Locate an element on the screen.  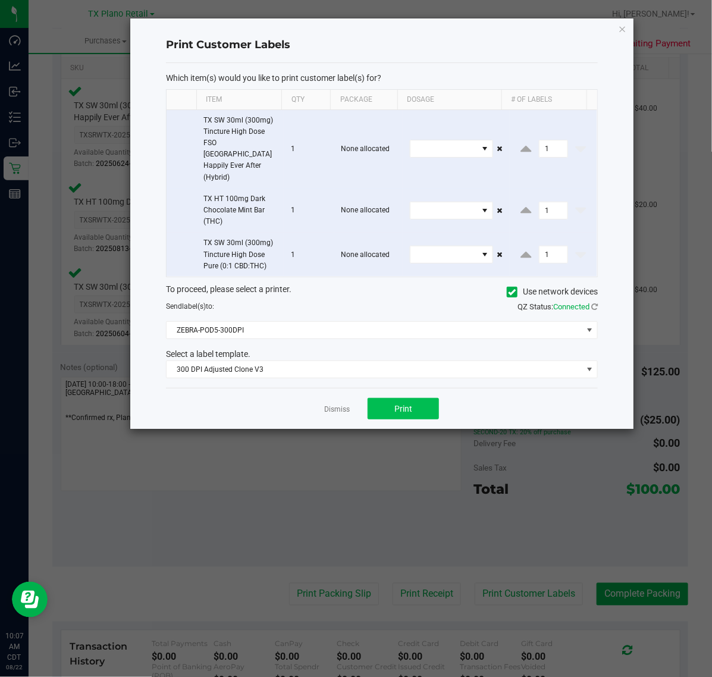
h4: Print Customer Labels is located at coordinates (382, 45).